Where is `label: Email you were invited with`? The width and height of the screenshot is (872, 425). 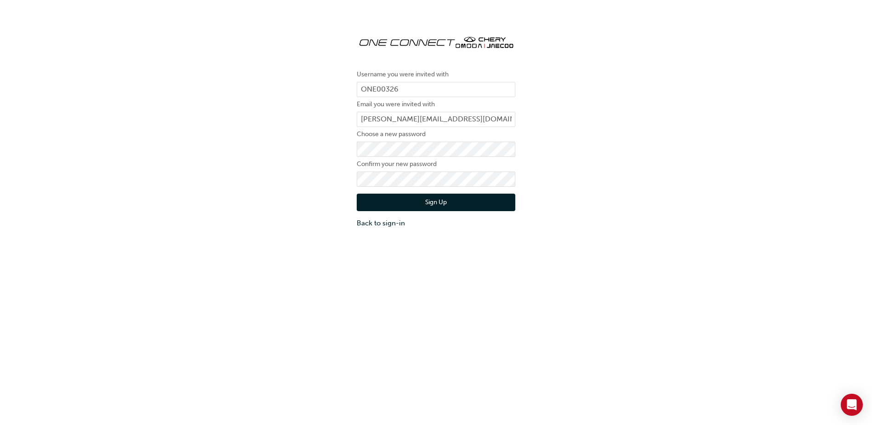 label: Email you were invited with is located at coordinates (436, 104).